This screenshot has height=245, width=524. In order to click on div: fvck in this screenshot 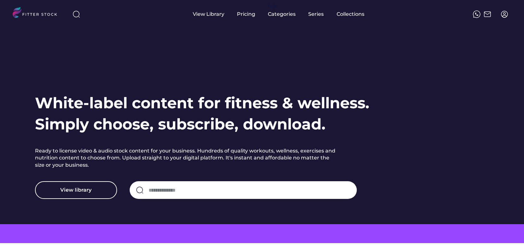, I will do `click(272, 6)`.